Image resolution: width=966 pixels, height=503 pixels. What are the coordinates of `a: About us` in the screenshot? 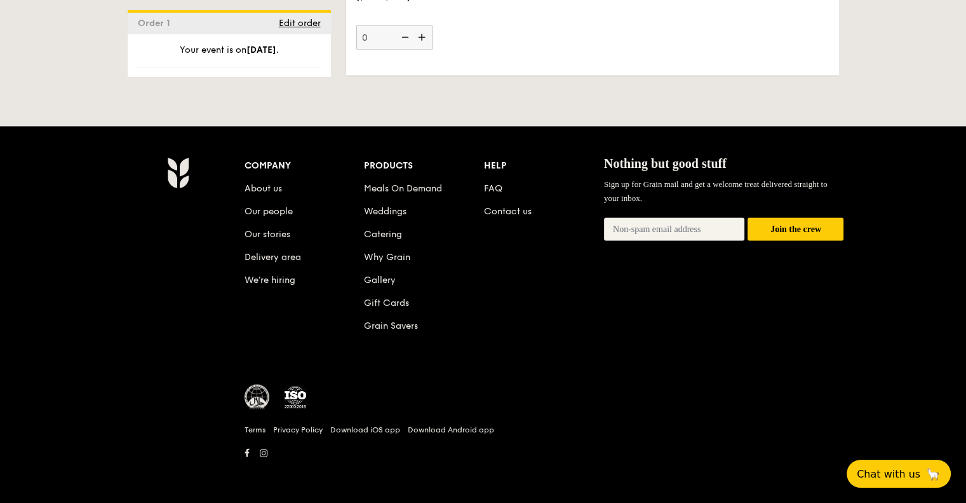 It's located at (263, 188).